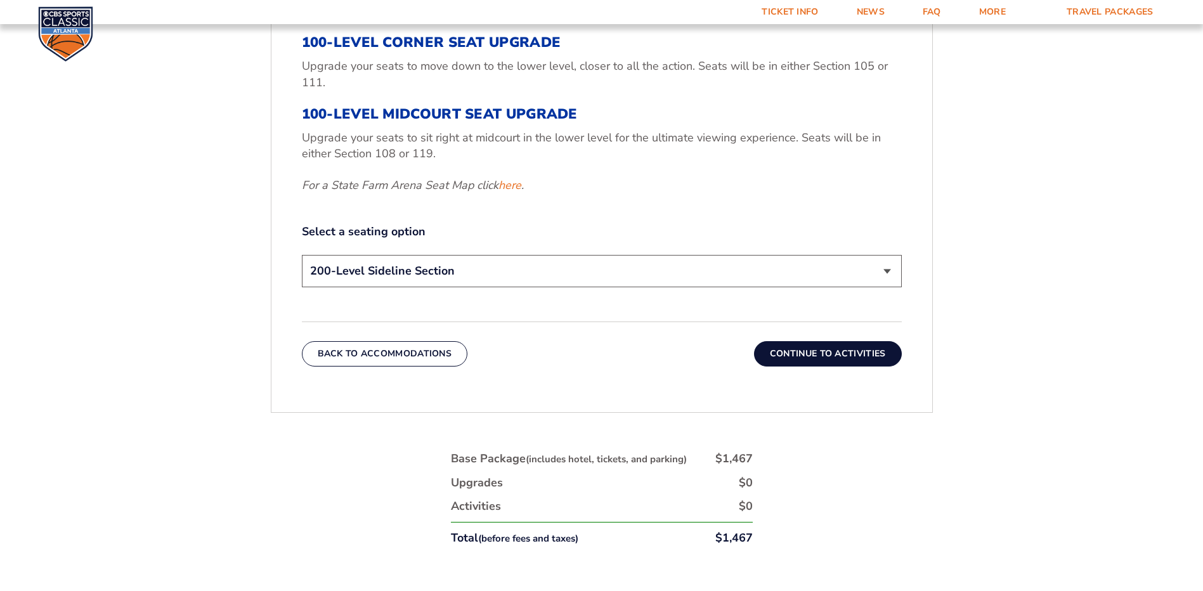  Describe the element at coordinates (514, 538) in the screenshot. I see `div: Total` at that location.